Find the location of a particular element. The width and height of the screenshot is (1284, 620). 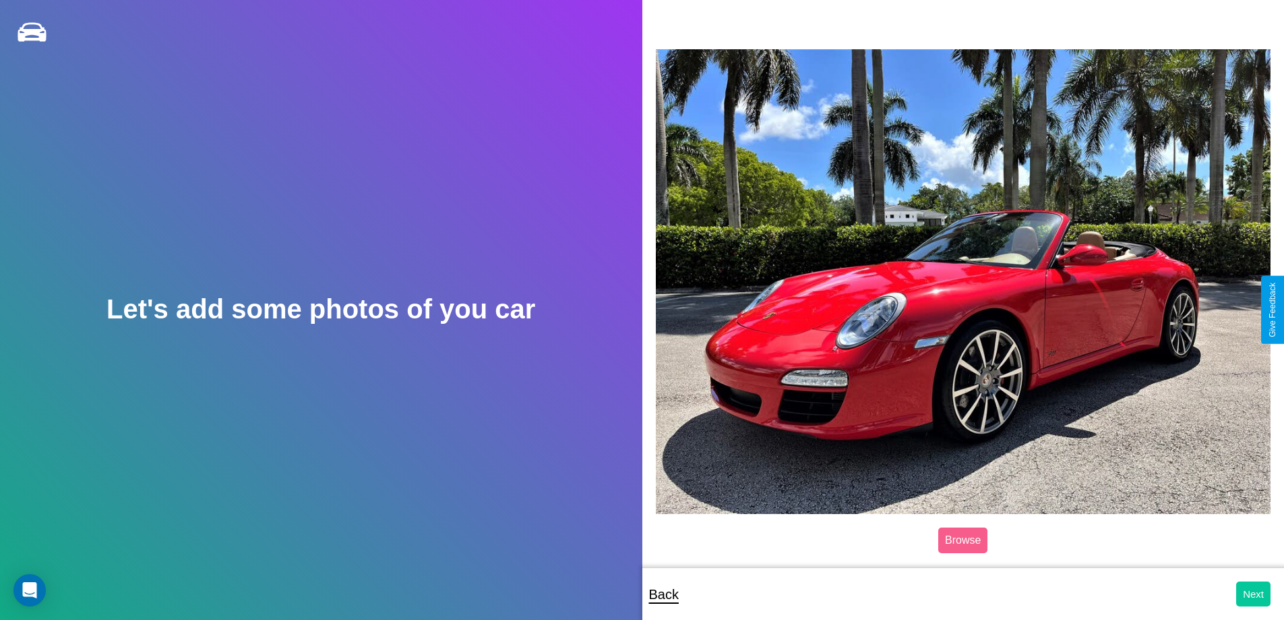

button: Next is located at coordinates (1253, 593).